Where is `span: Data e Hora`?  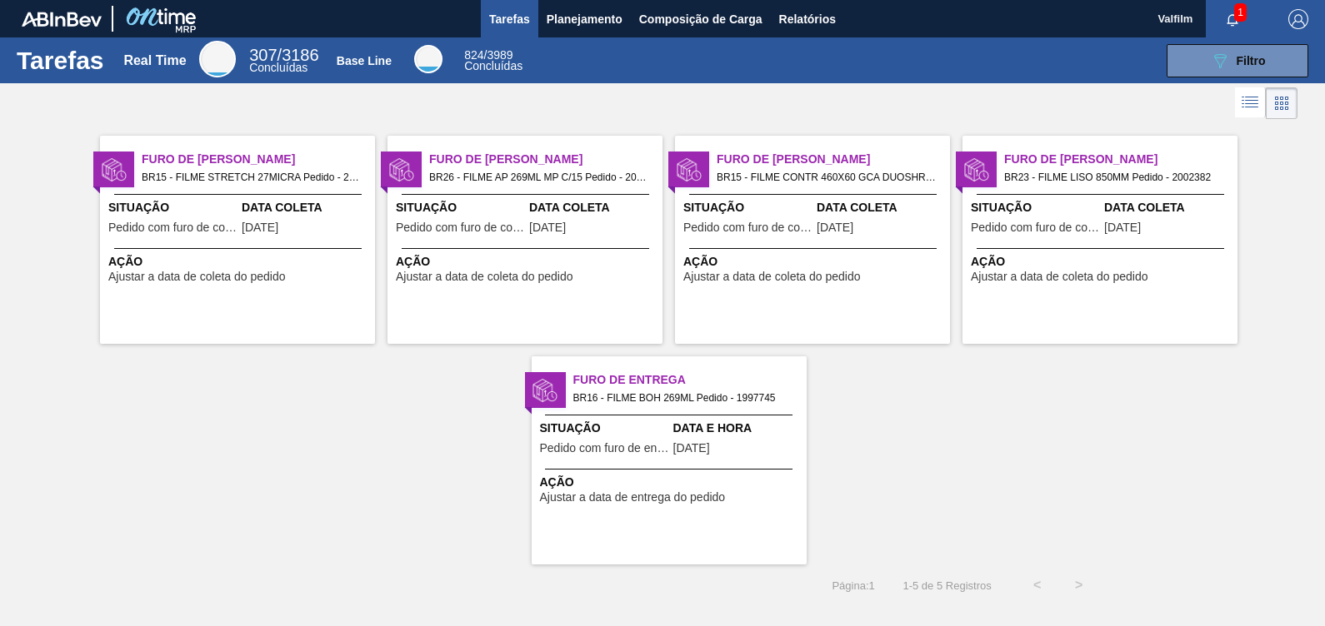
span: Data e Hora is located at coordinates (737, 428).